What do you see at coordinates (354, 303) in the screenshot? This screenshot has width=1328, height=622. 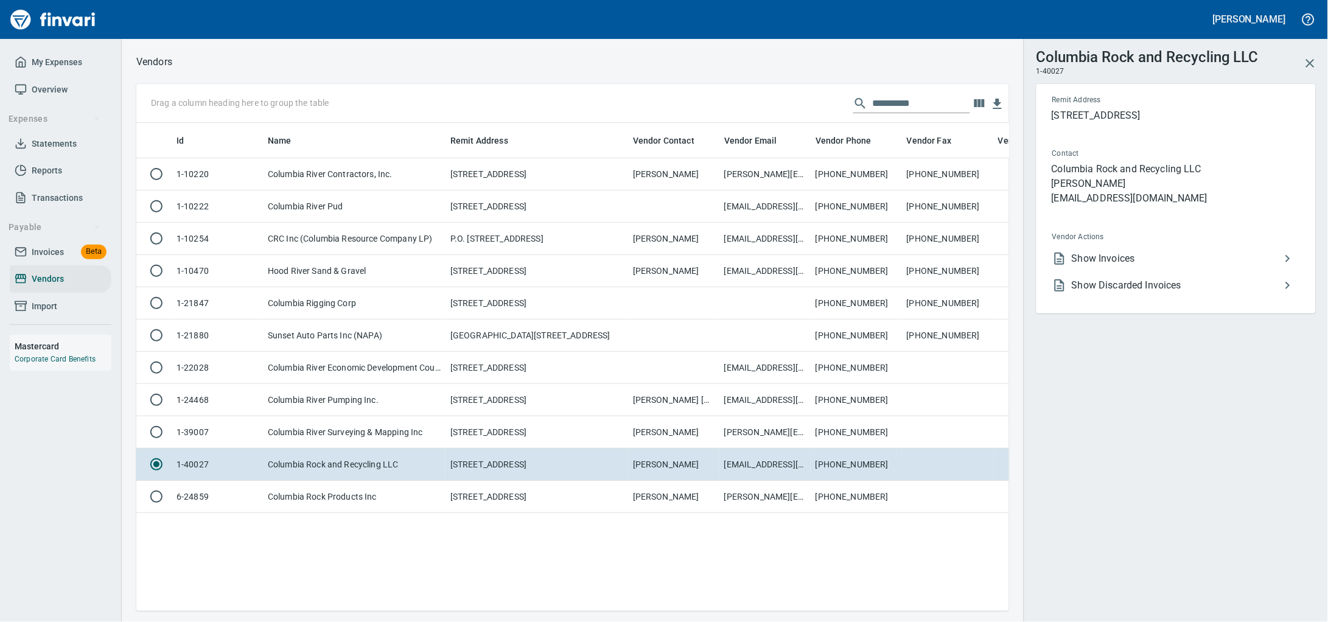 I see `td: Columbia Rigging Corp` at bounding box center [354, 303].